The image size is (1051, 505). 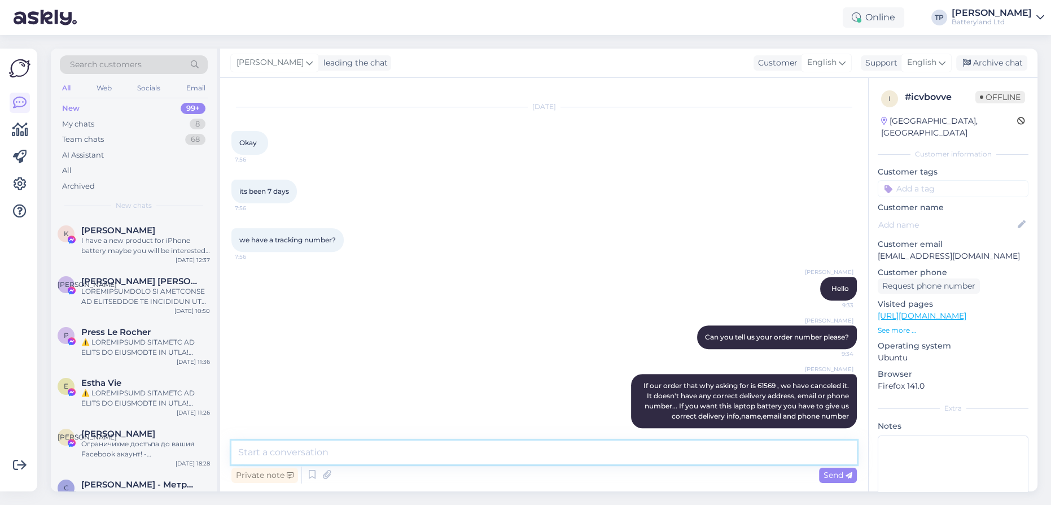 What do you see at coordinates (248, 142) in the screenshot?
I see `span: Okay` at bounding box center [248, 142].